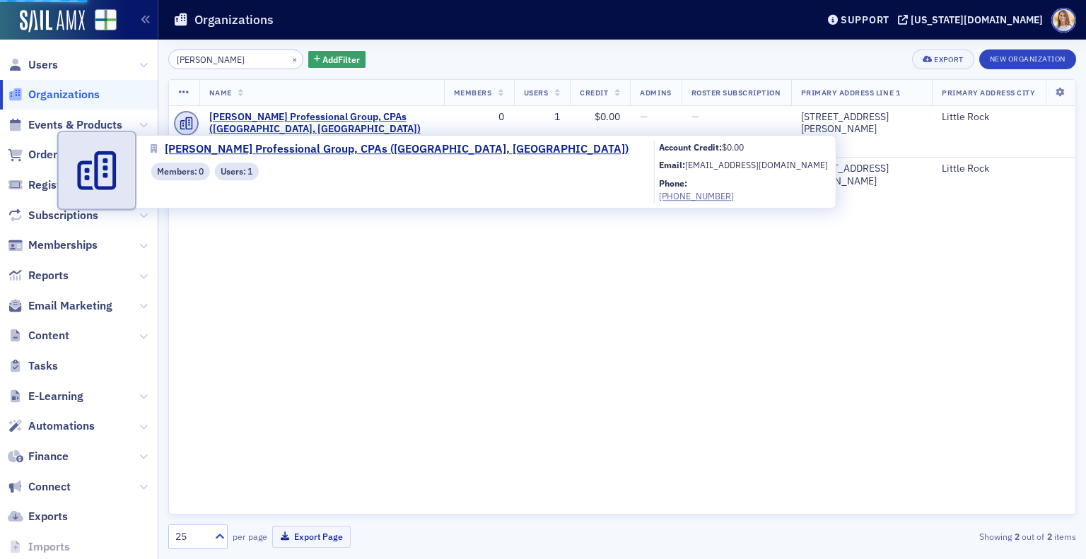 The height and width of the screenshot is (559, 1086). Describe the element at coordinates (33, 65) in the screenshot. I see `a: Users` at that location.